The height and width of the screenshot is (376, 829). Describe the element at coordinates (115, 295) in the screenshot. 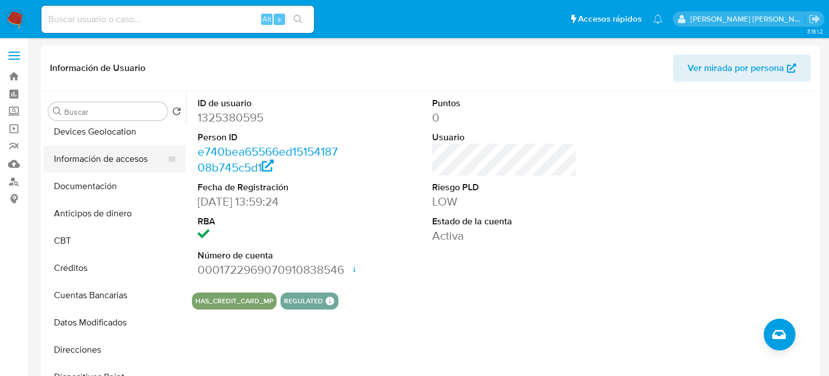

I see `button: Cuentas Bancarias` at that location.